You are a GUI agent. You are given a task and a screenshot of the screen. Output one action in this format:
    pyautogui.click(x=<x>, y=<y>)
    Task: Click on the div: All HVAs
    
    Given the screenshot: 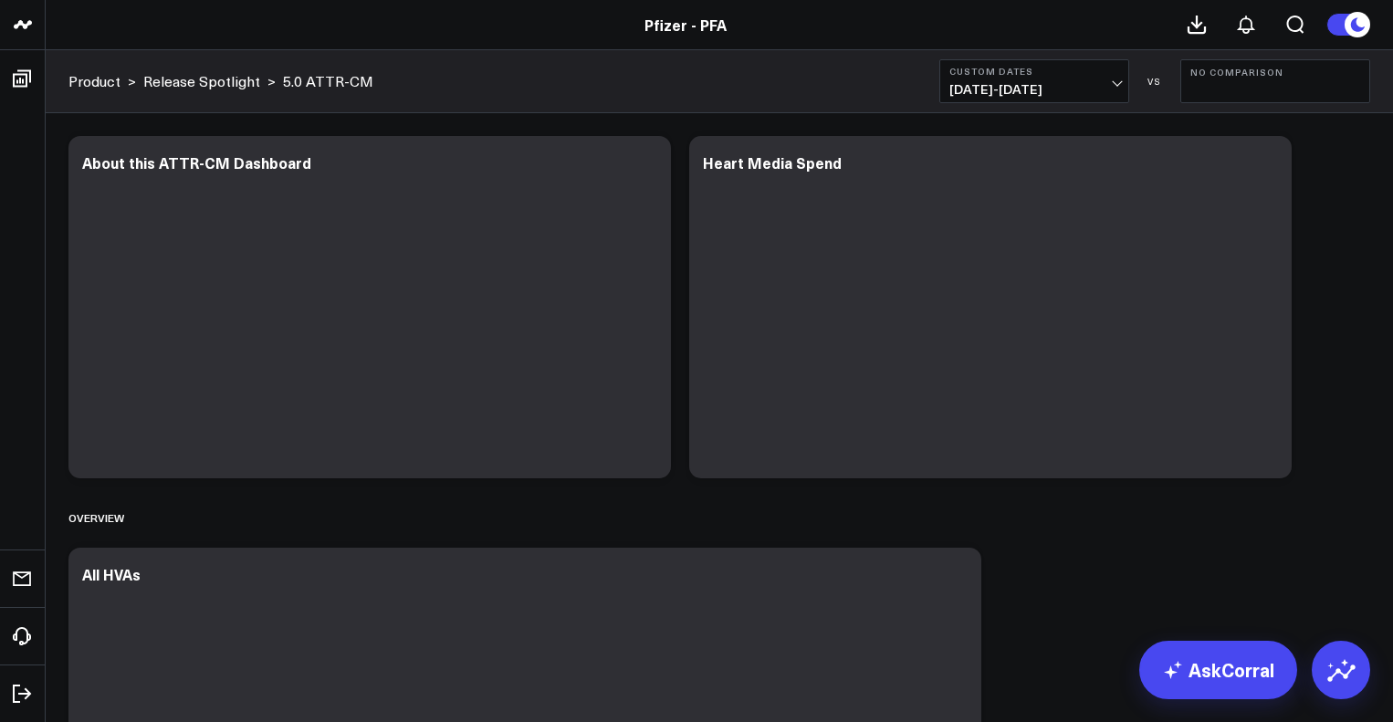 What is the action you would take?
    pyautogui.click(x=111, y=574)
    